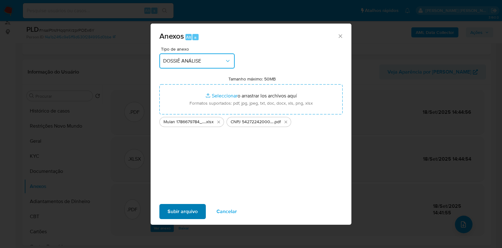 The width and height of the screenshot is (502, 248). What do you see at coordinates (286, 122) in the screenshot?
I see `button: Eliminar CNPJ 54272242000163 - A J ELETRONICOS LTDA.pdf` at bounding box center [286, 122].